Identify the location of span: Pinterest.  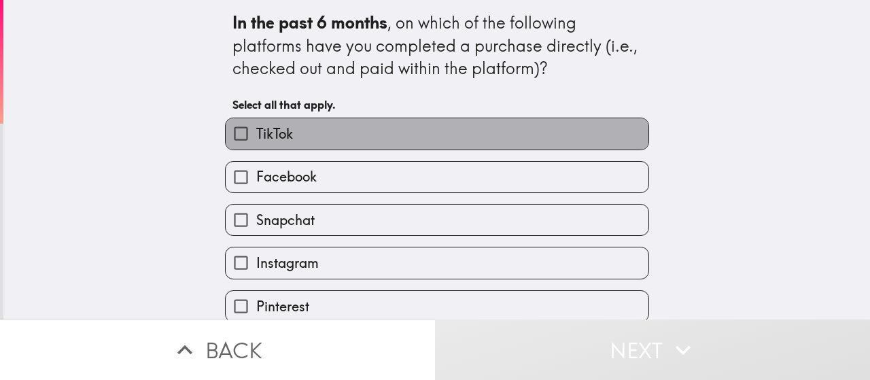
(283, 306).